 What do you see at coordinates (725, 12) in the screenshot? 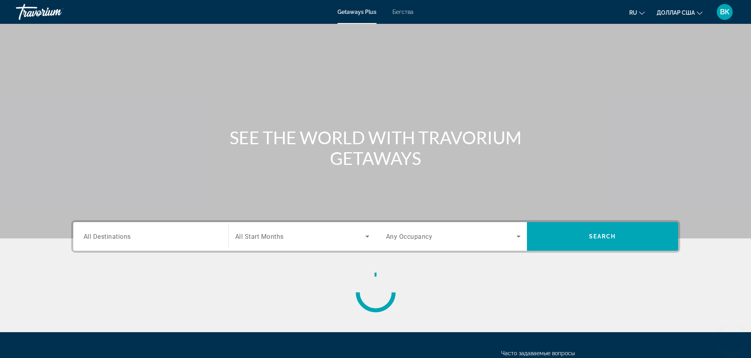
I see `button: Меню пользователя` at bounding box center [725, 12].